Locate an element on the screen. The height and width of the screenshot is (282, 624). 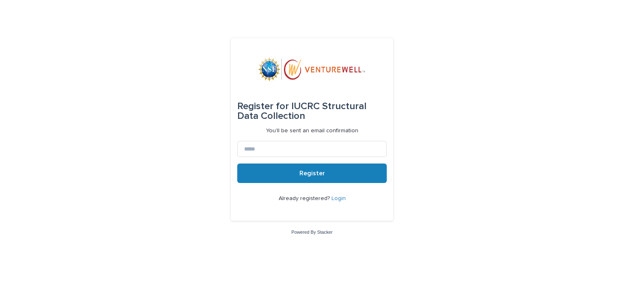
p: You'll be sent an email confirmation is located at coordinates (312, 131).